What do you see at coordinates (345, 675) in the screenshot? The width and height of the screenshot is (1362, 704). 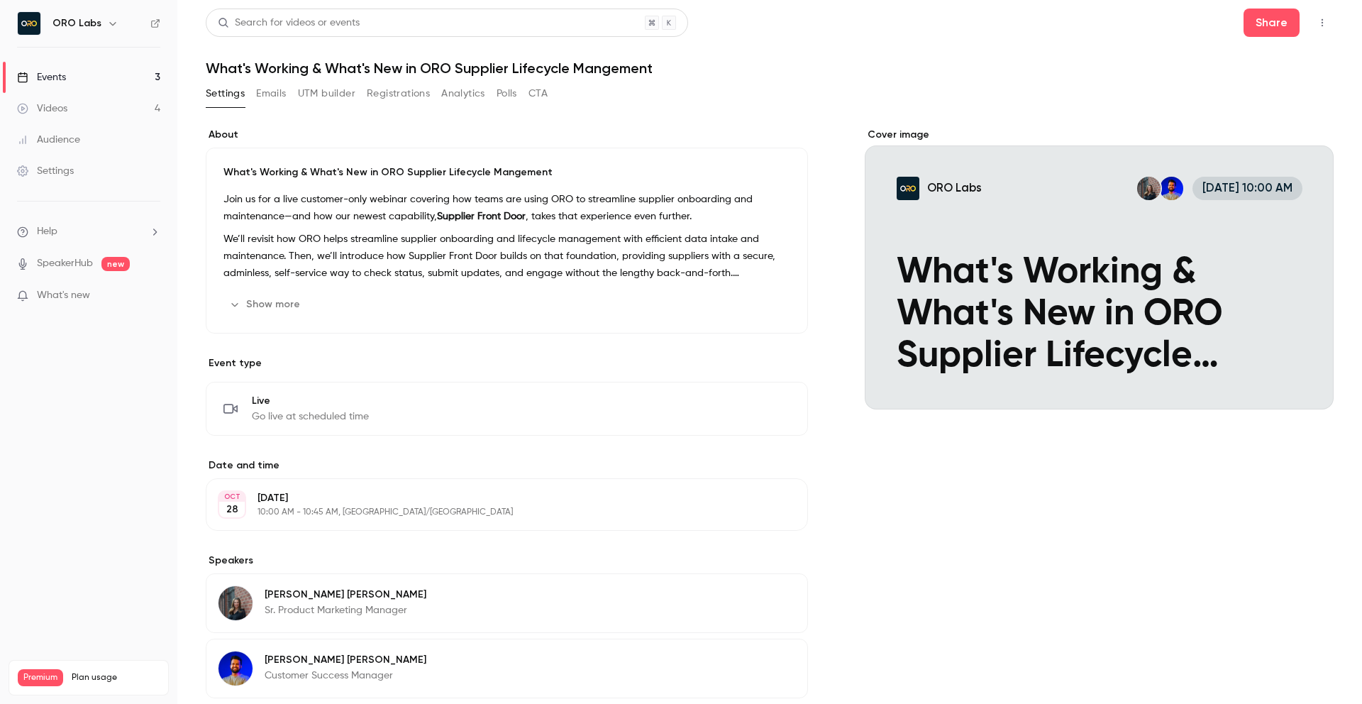 I see `p: Customer Success Manager` at bounding box center [345, 675].